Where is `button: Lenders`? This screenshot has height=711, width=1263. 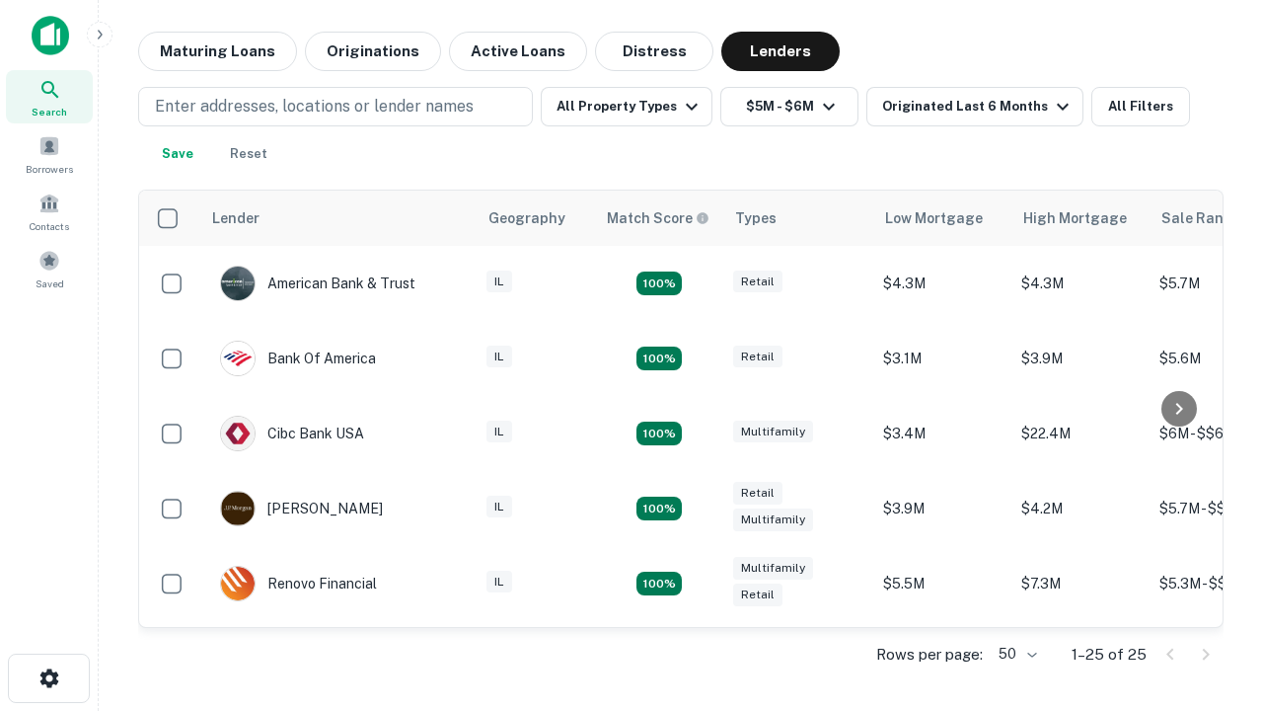 button: Lenders is located at coordinates (781, 51).